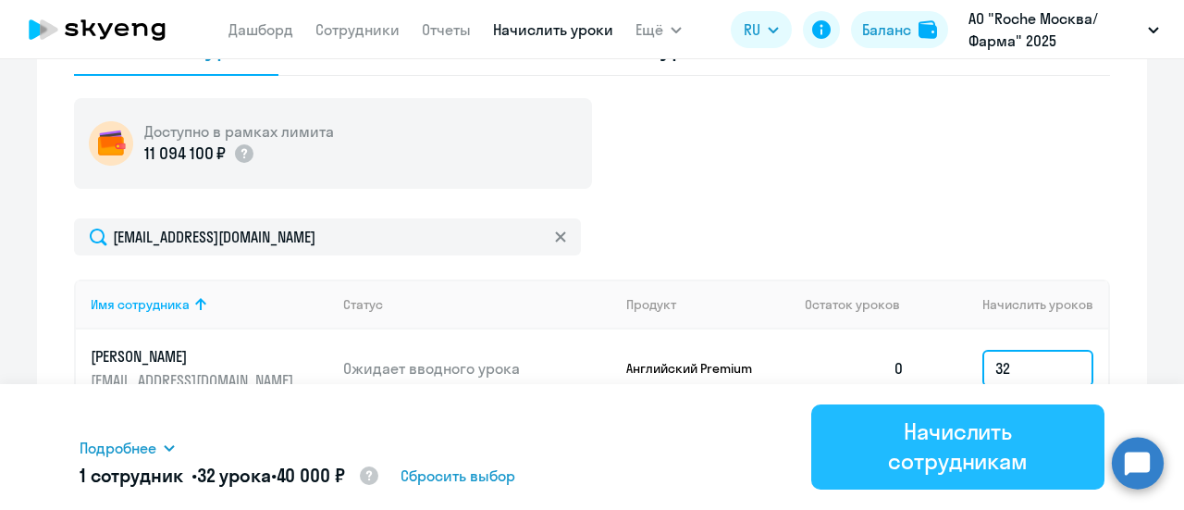 Image resolution: width=1184 pixels, height=510 pixels. I want to click on h5: 1 сотрудник • •, so click(229, 476).